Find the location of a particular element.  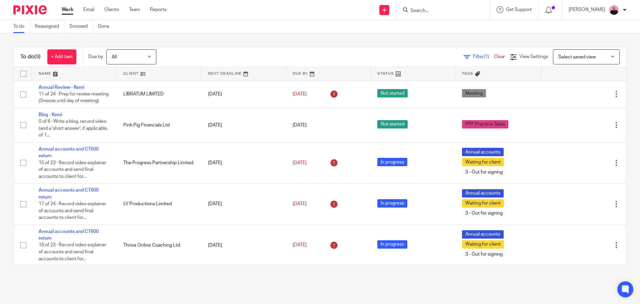

span: 11 of 24 · Prep for review meeting (Snooze until day of meeting) is located at coordinates (74, 97).